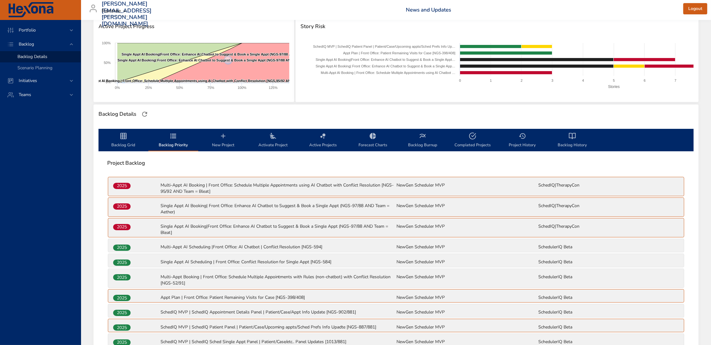  I want to click on a: News and Updates, so click(428, 10).